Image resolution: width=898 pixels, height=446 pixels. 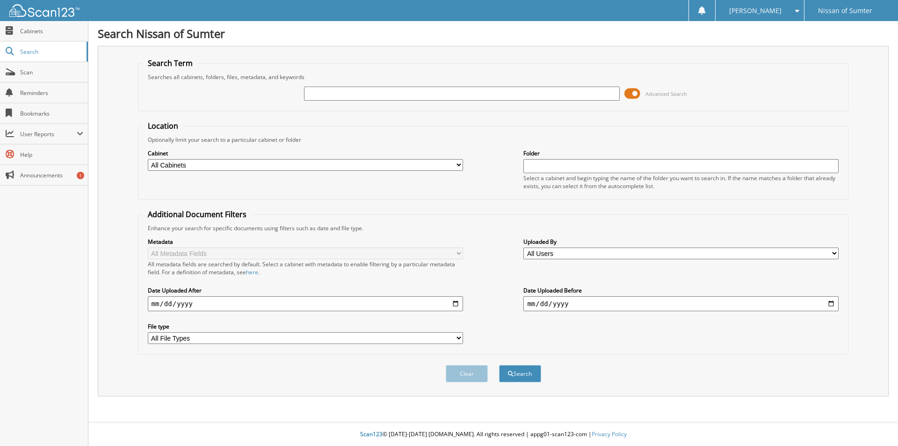 What do you see at coordinates (44, 10) in the screenshot?
I see `img: scan123-logo-white.svg` at bounding box center [44, 10].